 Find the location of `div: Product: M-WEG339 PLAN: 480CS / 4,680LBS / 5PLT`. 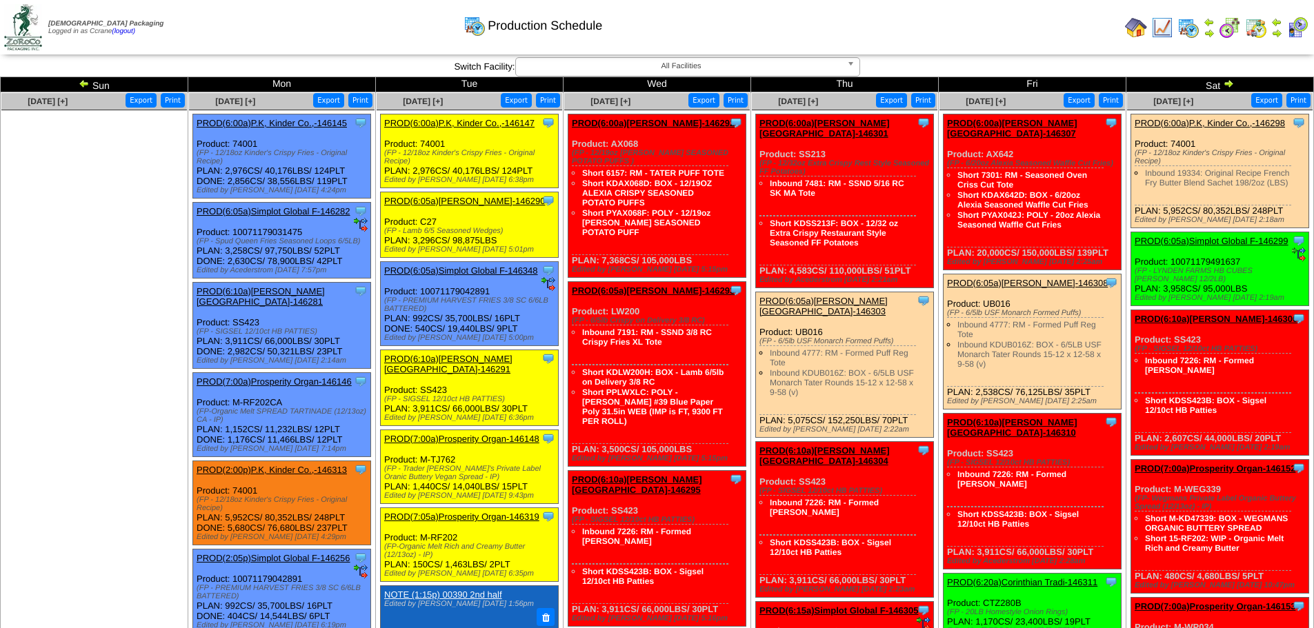

div: Product: M-WEG339 PLAN: 480CS / 4,680LBS / 5PLT is located at coordinates (1220, 527).